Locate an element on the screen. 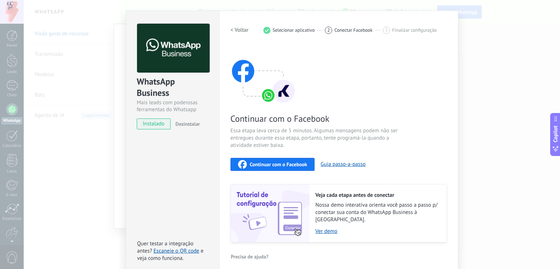  button: Guia passo-a-passo is located at coordinates (343, 164).